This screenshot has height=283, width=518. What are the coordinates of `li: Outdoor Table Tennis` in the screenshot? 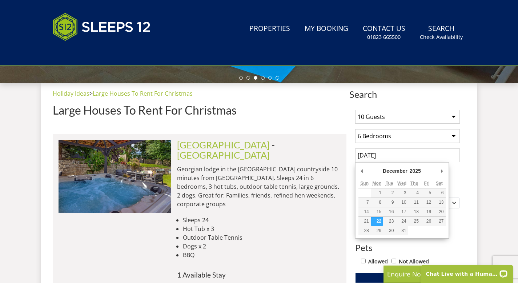 It's located at (262, 237).